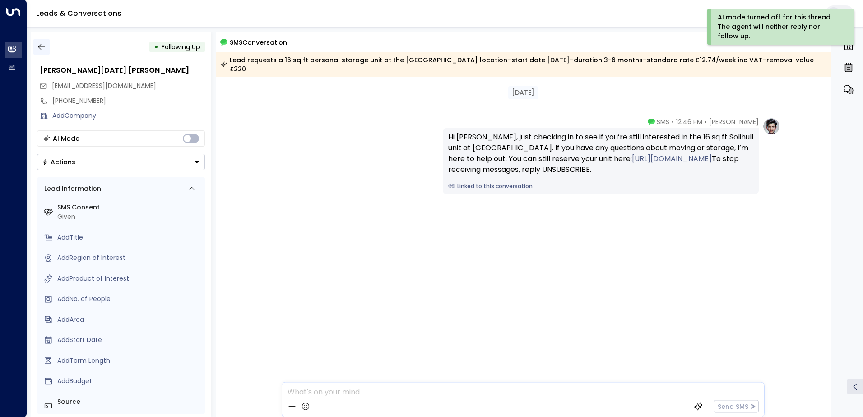 The image size is (863, 417). I want to click on img: profile-logo.png, so click(771, 126).